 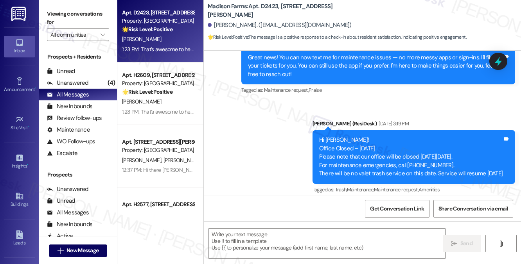 What do you see at coordinates (78, 57) in the screenshot?
I see `div: Prospects + Residents` at bounding box center [78, 57].